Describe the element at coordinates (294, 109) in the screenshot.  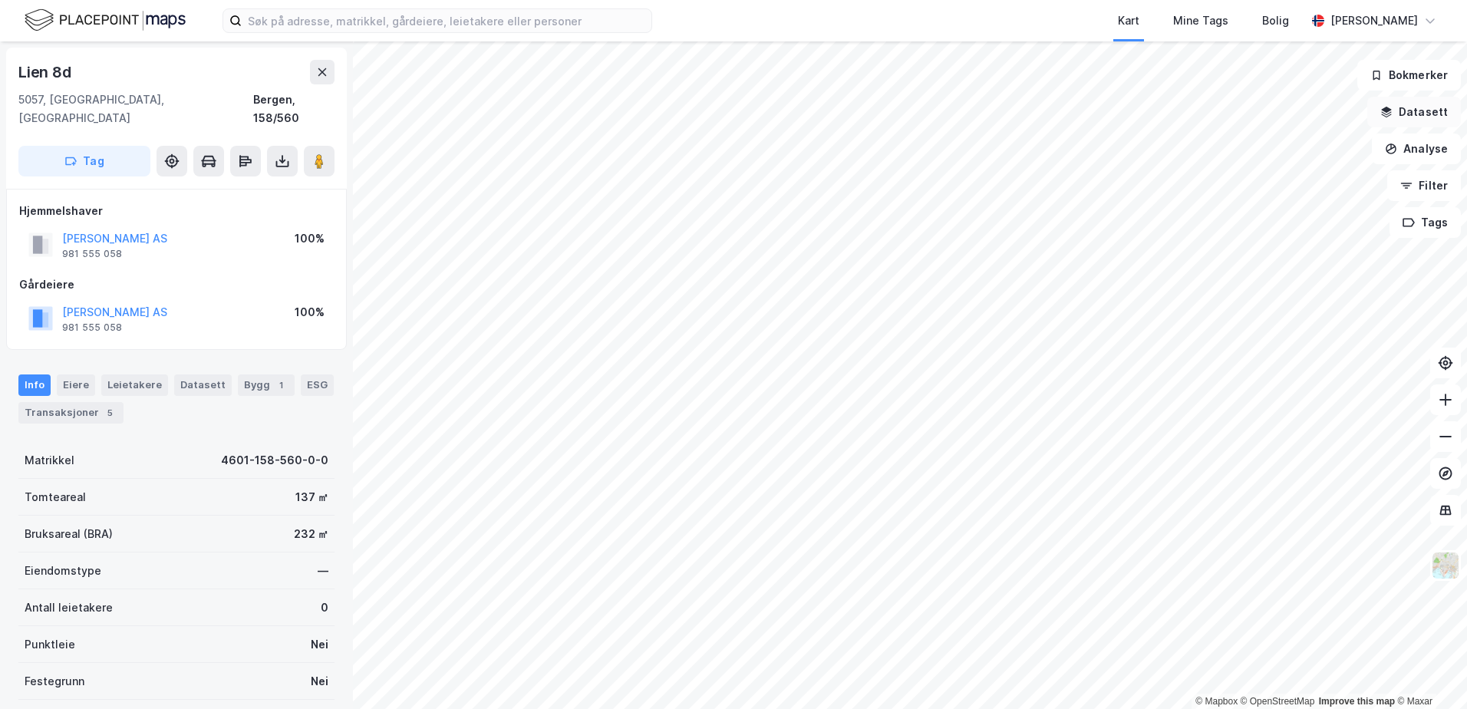
I see `div: Bergen, 158/560` at that location.